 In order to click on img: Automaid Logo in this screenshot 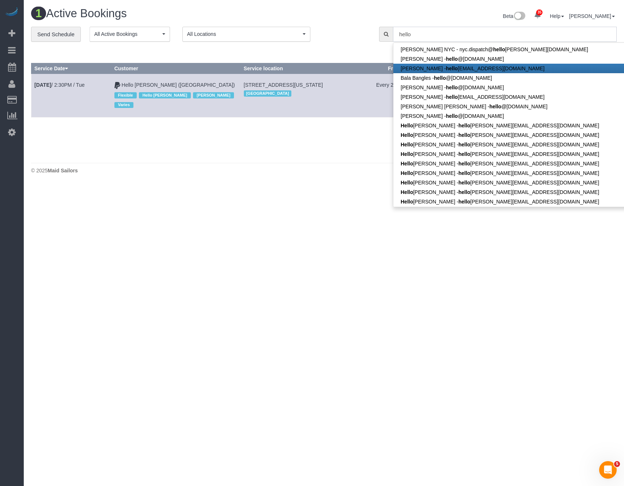, I will do `click(12, 12)`.